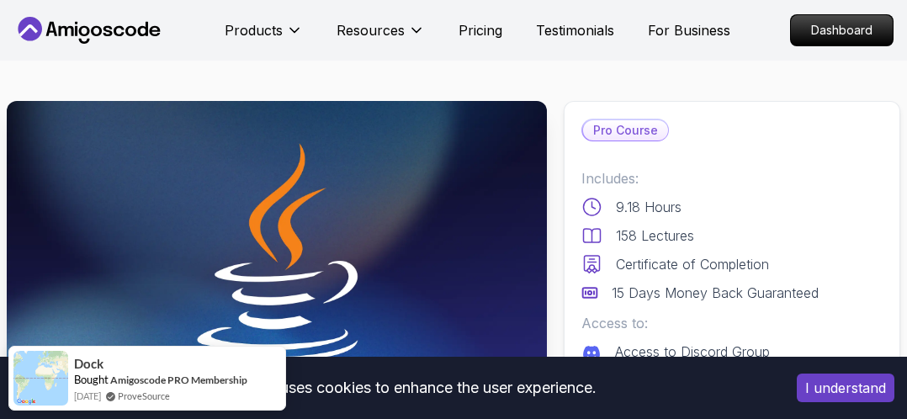  Describe the element at coordinates (40, 378) in the screenshot. I see `img: provesource social proof notification image` at that location.